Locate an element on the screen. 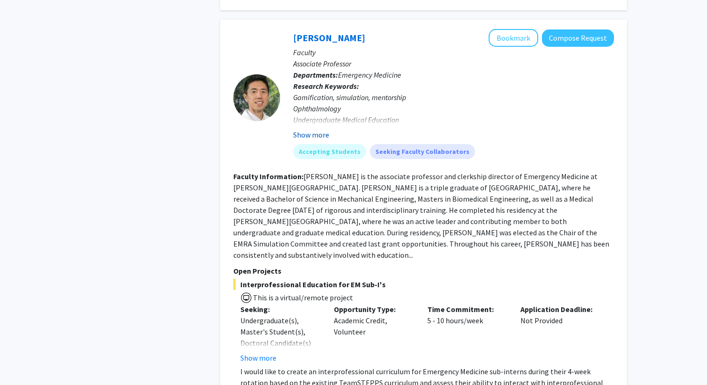  p: Application Deadline: is located at coordinates (561, 309).